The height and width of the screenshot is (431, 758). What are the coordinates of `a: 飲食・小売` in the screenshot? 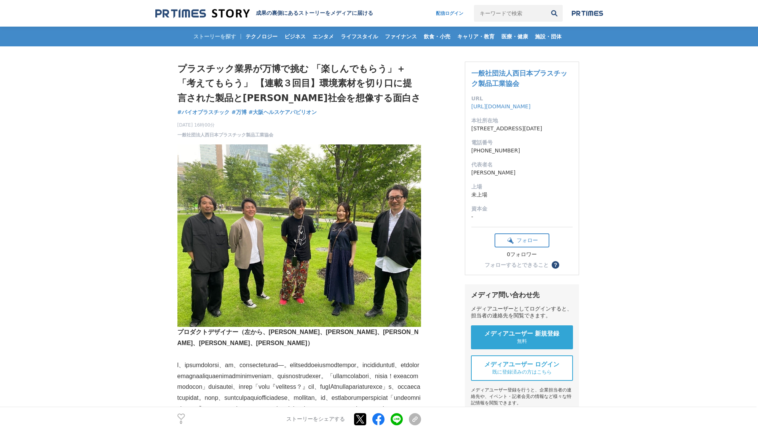 It's located at (437, 37).